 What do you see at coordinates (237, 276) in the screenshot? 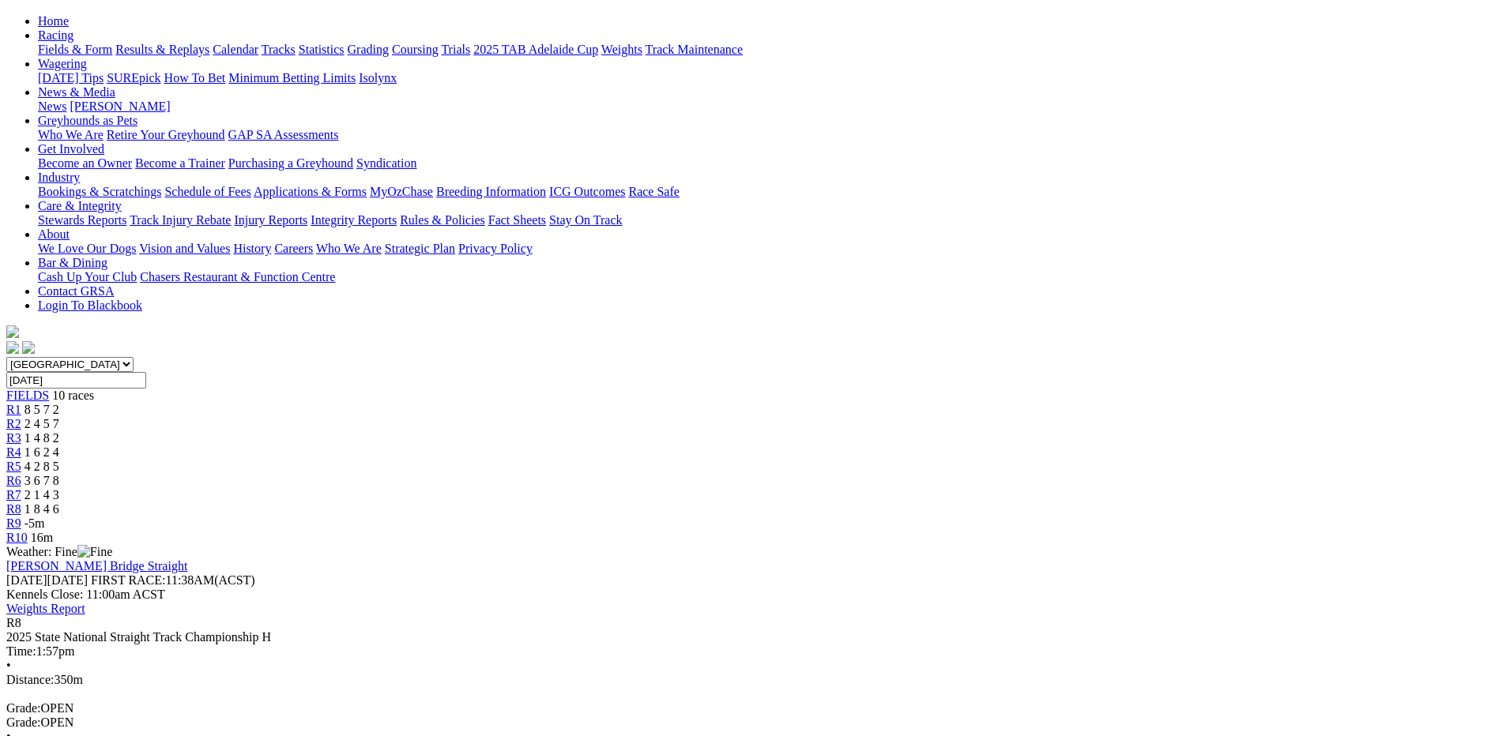
I see `a: Chasers Restaurant & Function Centre` at bounding box center [237, 276].